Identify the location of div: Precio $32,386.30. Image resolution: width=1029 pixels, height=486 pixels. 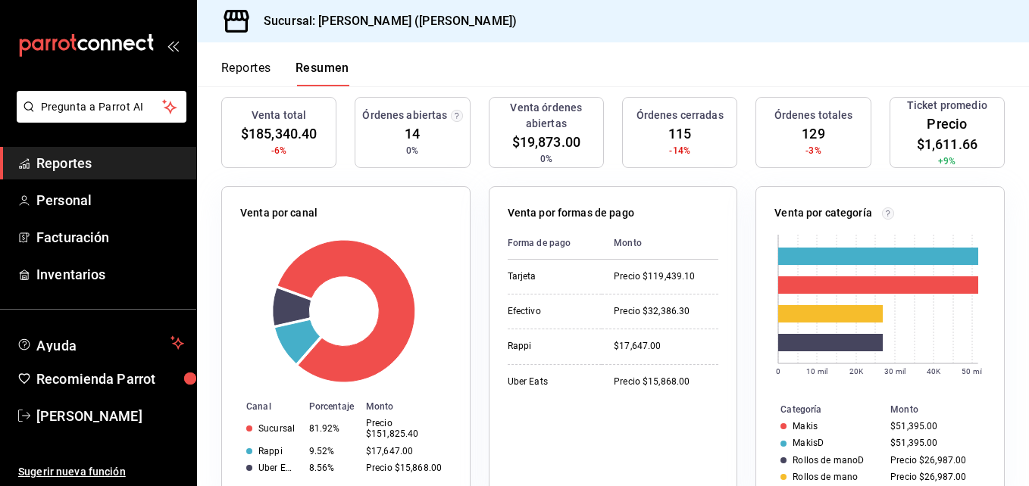
(666, 311).